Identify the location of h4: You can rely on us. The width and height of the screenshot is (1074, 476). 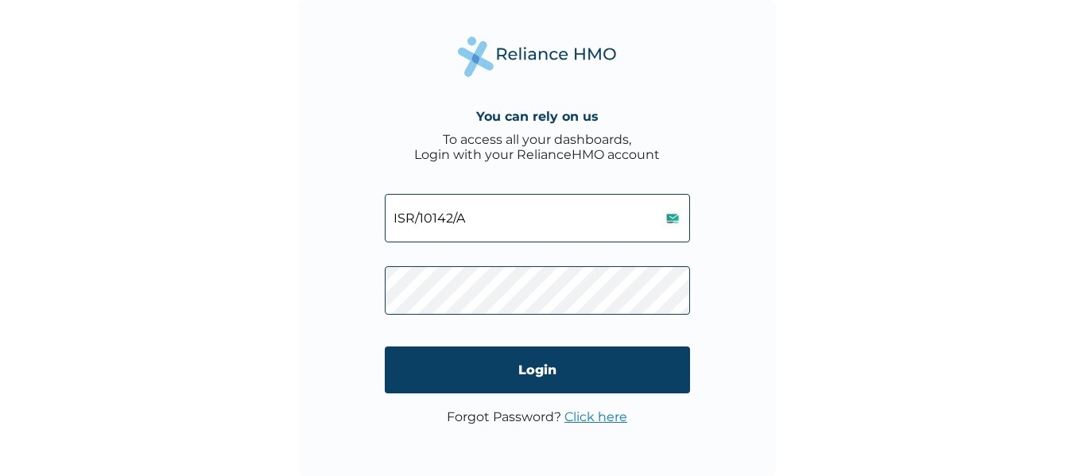
(538, 116).